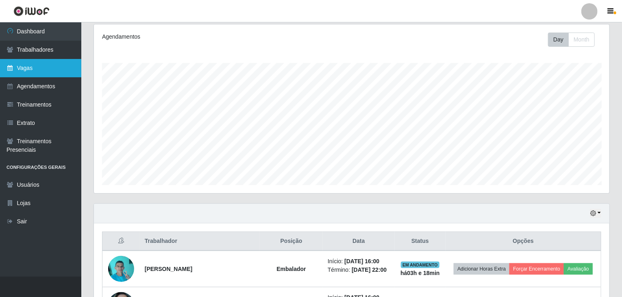 This screenshot has width=622, height=297. I want to click on th: Data, so click(359, 241).